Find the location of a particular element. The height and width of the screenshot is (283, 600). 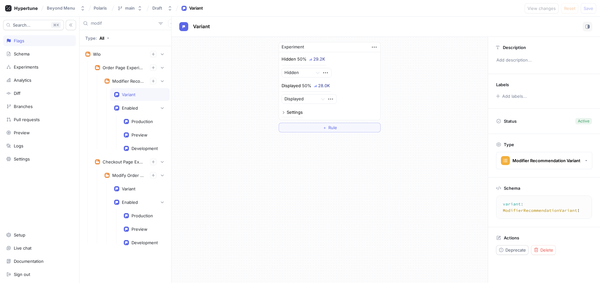

div: Experiments is located at coordinates (26, 67).